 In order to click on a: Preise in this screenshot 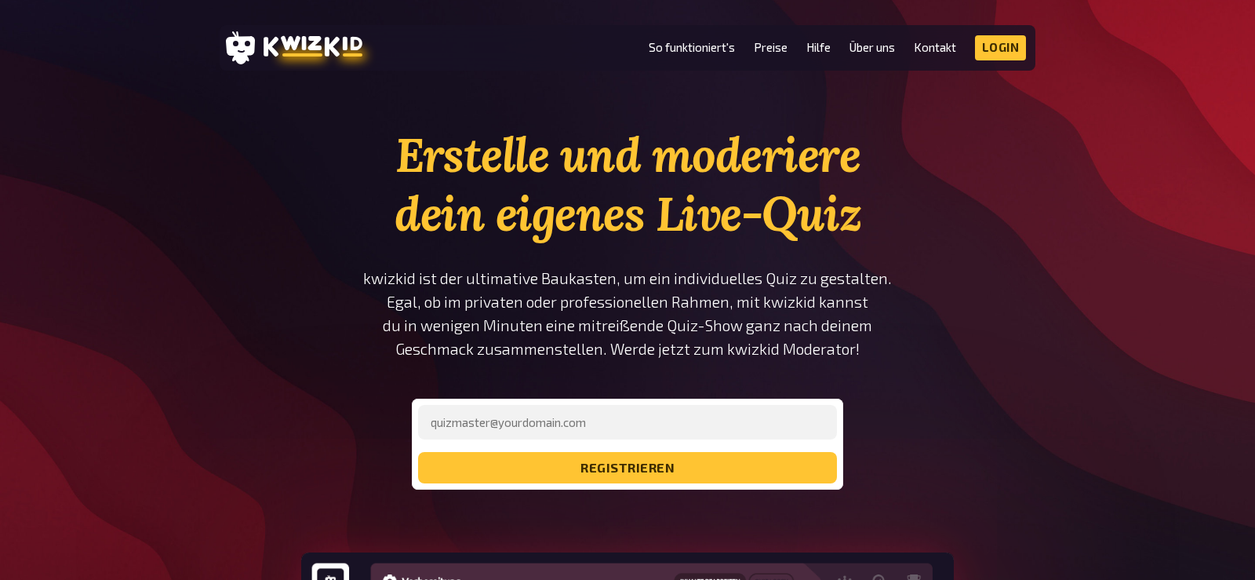, I will do `click(770, 47)`.